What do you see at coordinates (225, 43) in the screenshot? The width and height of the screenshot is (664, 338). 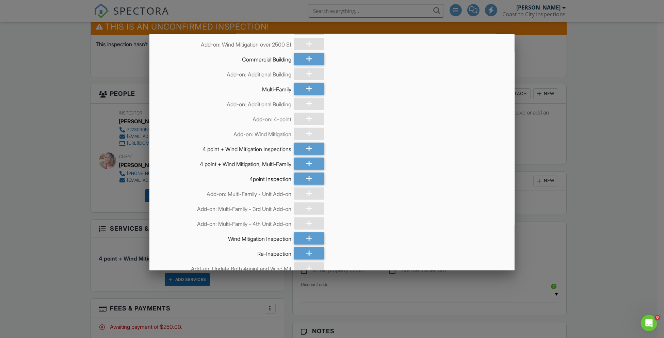 I see `div: Add-on: Wind Mitigation over 2500 Sf` at bounding box center [225, 43].